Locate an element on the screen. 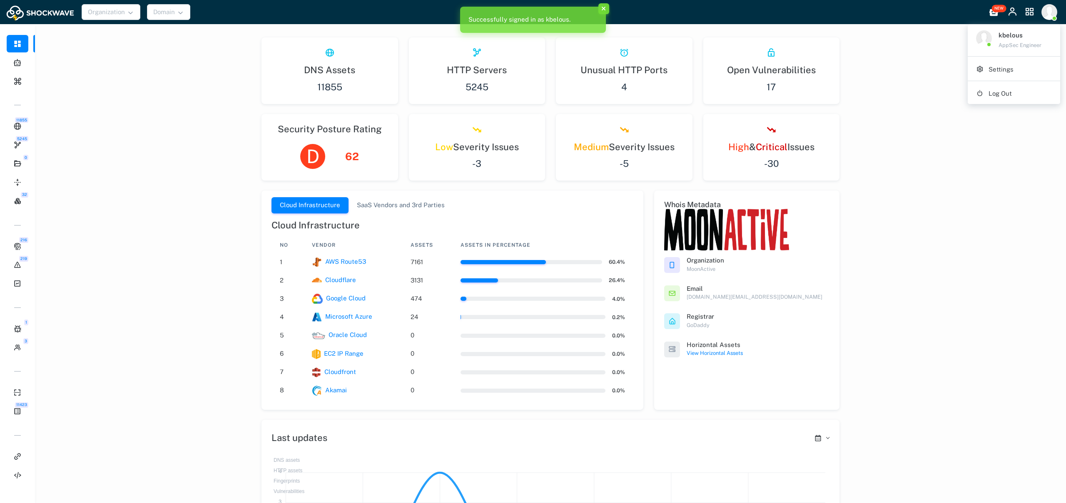 The width and height of the screenshot is (1066, 503). span: DNS assets is located at coordinates (286, 461).